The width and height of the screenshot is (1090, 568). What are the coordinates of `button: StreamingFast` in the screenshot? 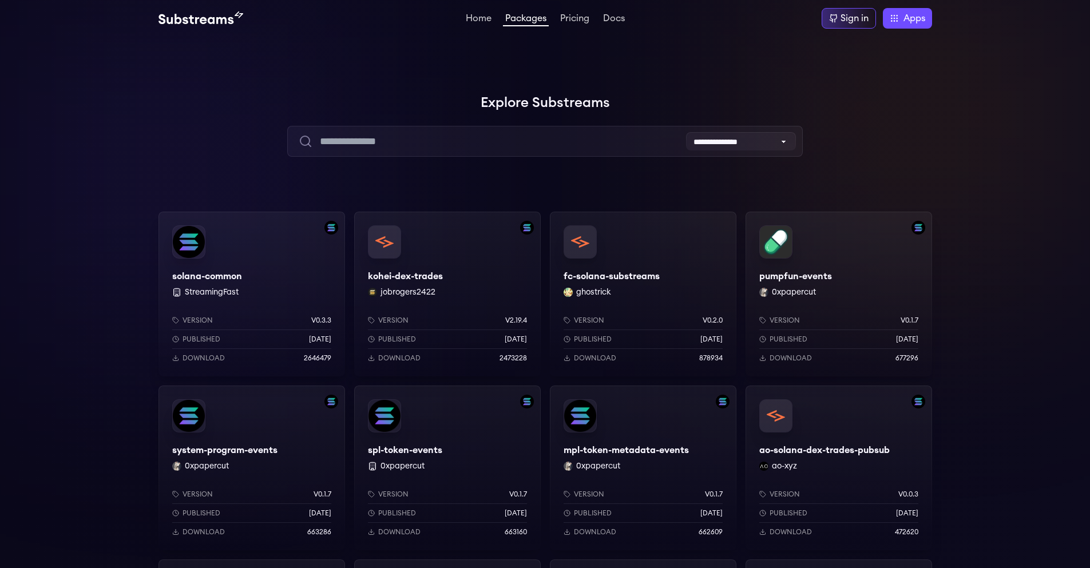 It's located at (212, 292).